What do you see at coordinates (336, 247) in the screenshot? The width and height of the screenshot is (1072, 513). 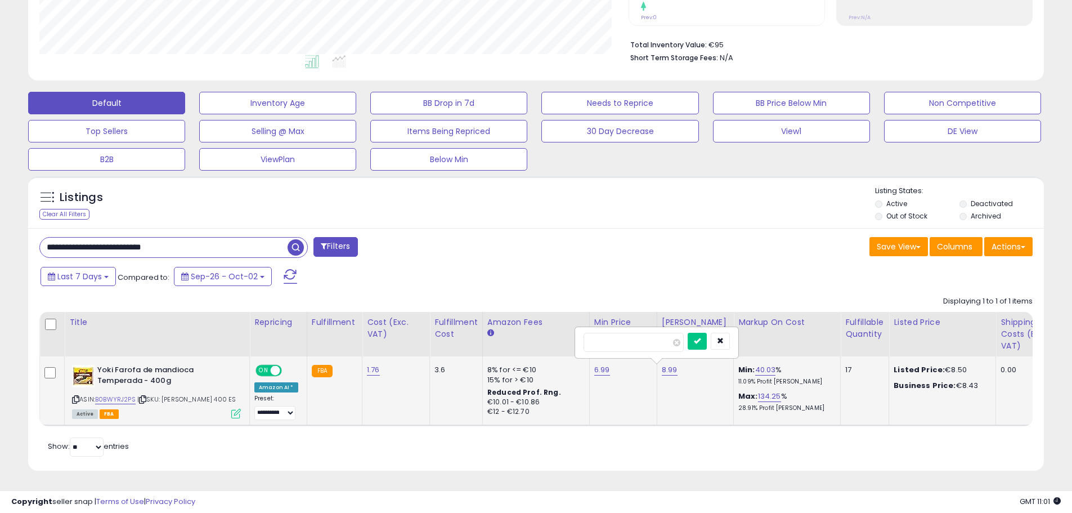 I see `button: Filters` at bounding box center [336, 247].